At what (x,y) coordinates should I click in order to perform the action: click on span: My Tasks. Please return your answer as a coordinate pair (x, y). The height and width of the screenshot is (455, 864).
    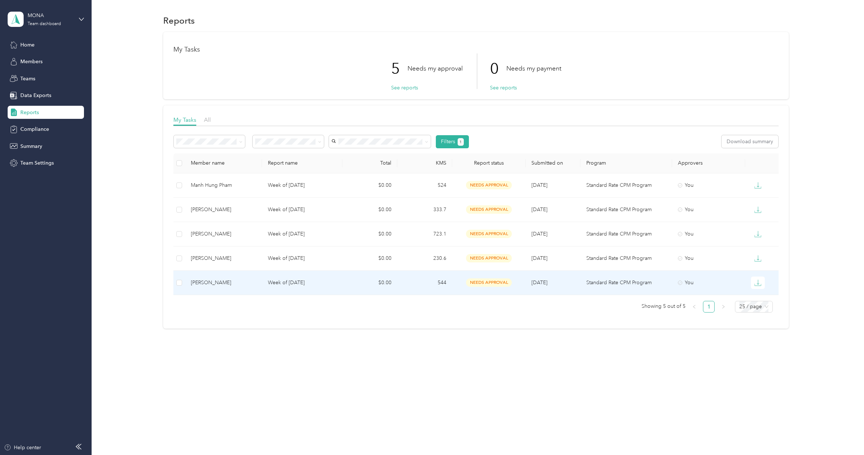
    Looking at the image, I should click on (185, 120).